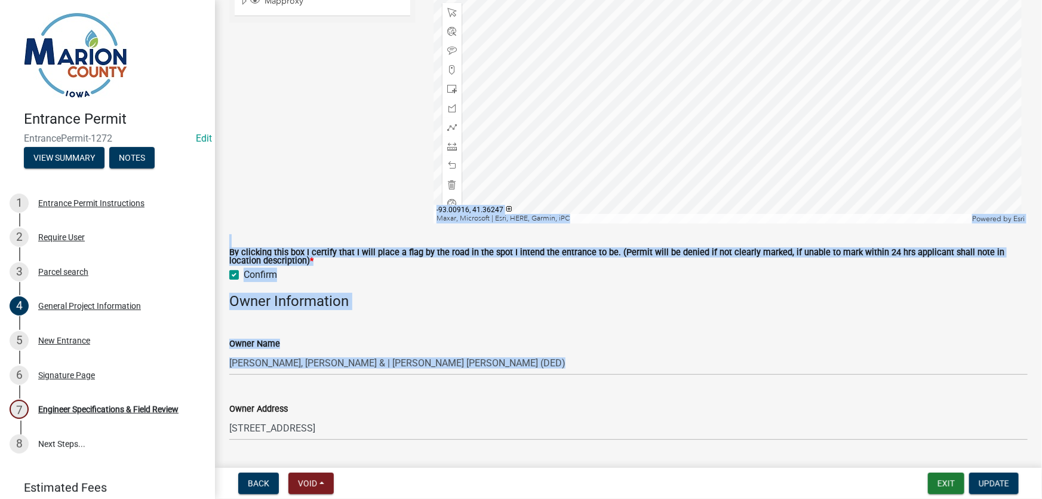 This screenshot has width=1042, height=499. I want to click on img: Marion County, Iowa, so click(75, 55).